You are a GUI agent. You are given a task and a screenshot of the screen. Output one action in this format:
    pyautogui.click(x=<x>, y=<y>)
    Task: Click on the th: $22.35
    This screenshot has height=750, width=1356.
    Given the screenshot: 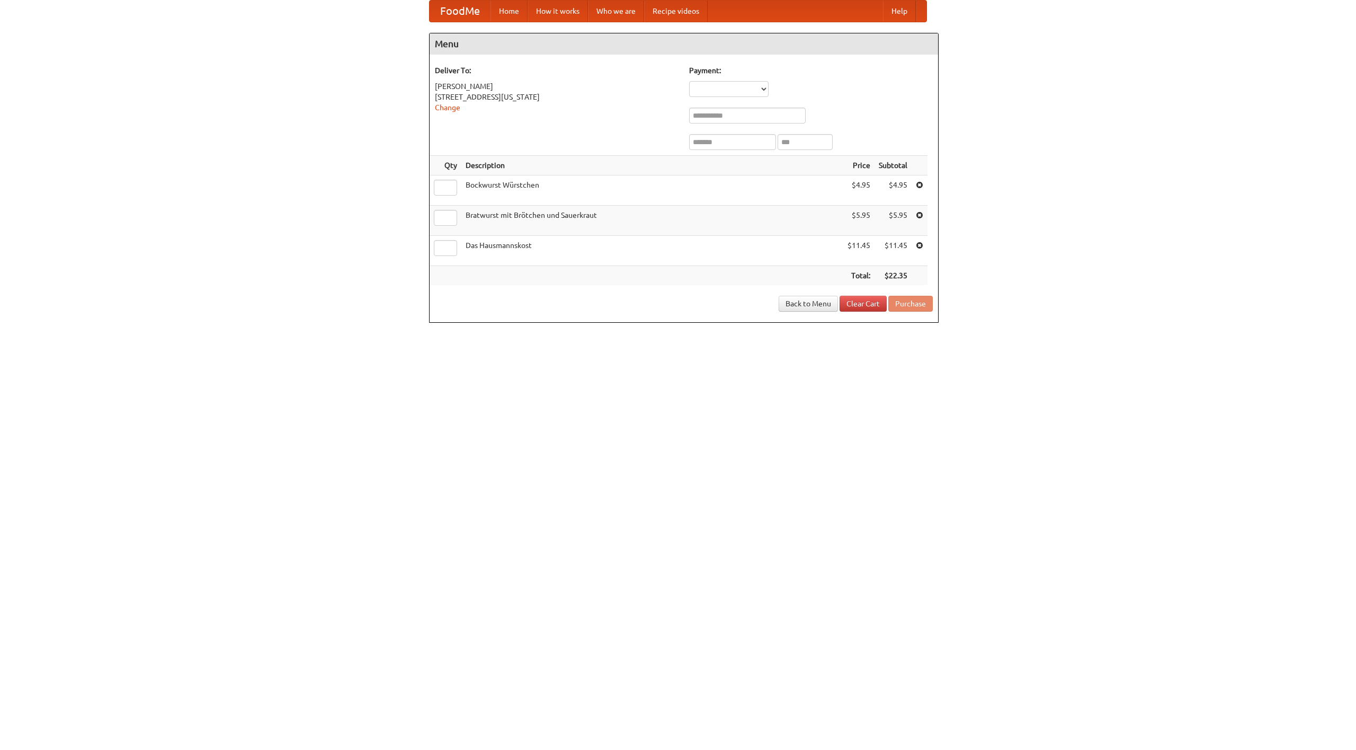 What is the action you would take?
    pyautogui.click(x=893, y=275)
    